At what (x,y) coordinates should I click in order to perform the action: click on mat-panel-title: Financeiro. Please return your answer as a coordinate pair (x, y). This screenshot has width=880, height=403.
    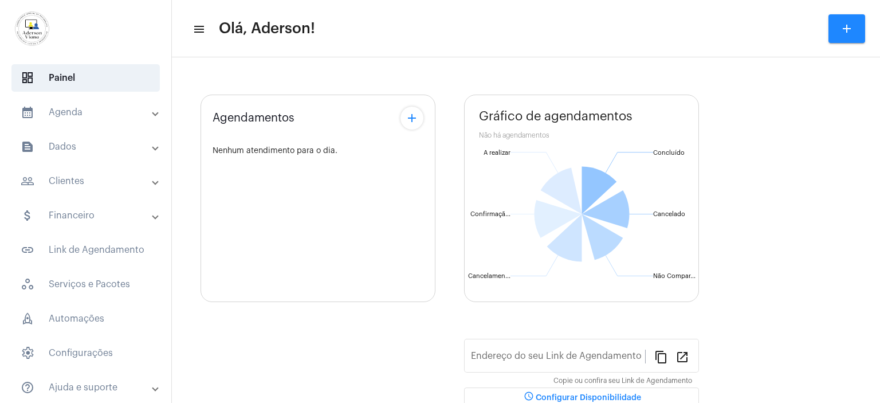
    Looking at the image, I should click on (87, 215).